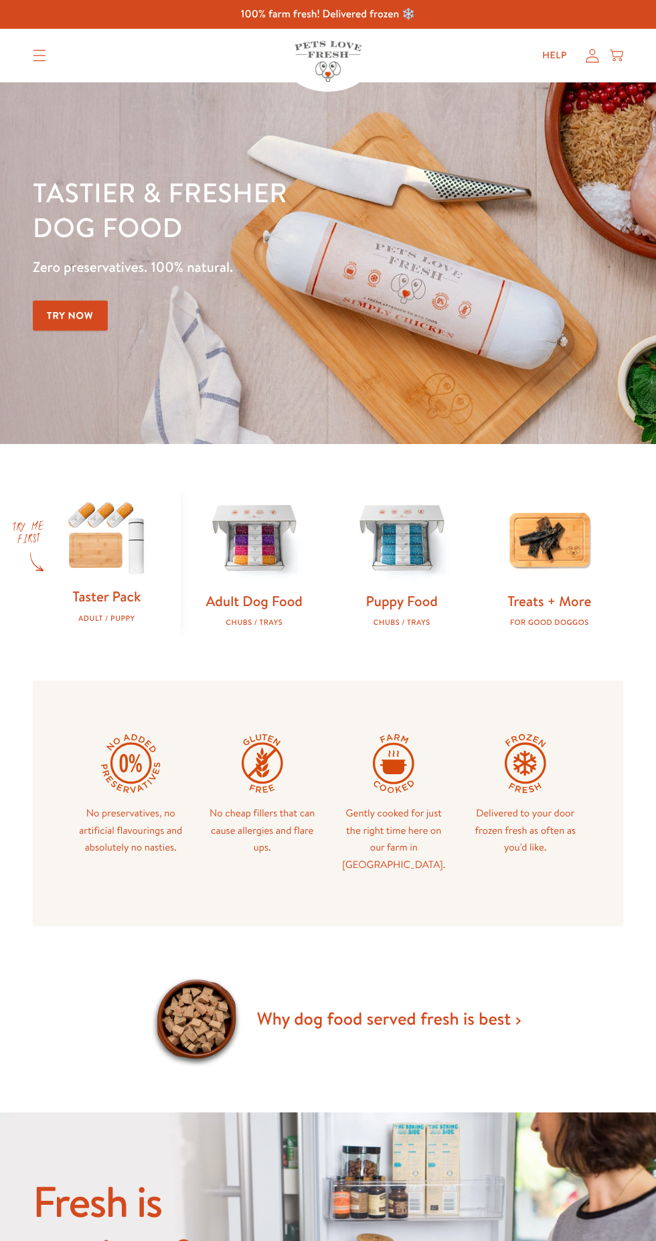 Image resolution: width=656 pixels, height=1241 pixels. What do you see at coordinates (328, 61) in the screenshot?
I see `img: Pets Love Fresh` at bounding box center [328, 61].